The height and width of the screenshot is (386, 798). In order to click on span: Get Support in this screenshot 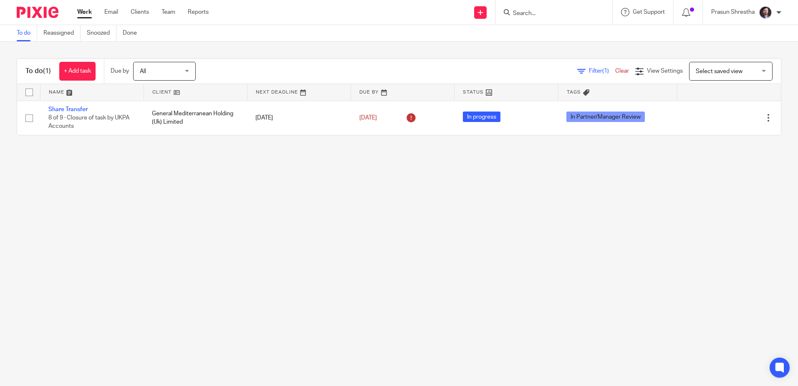, I will do `click(648, 12)`.